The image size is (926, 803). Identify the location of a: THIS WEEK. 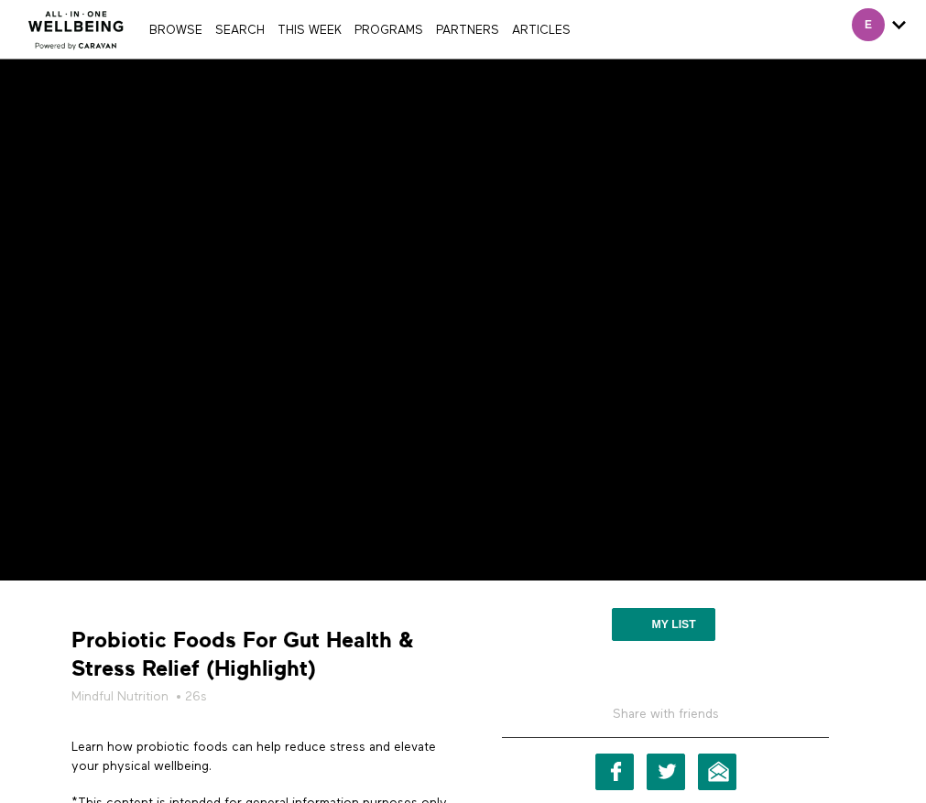
(309, 30).